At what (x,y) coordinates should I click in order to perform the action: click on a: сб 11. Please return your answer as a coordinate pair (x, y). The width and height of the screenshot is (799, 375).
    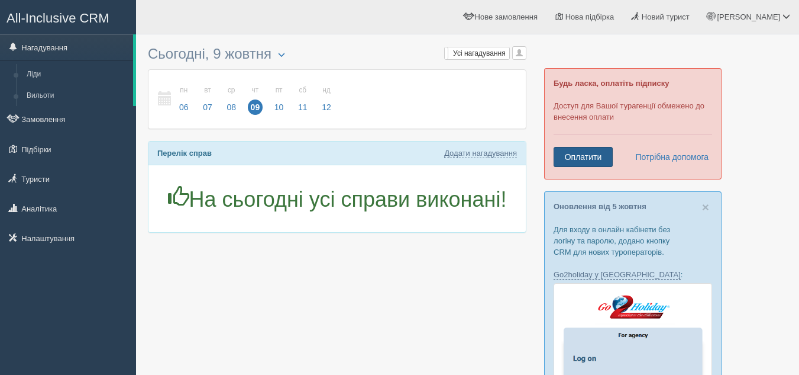
    Looking at the image, I should click on (303, 99).